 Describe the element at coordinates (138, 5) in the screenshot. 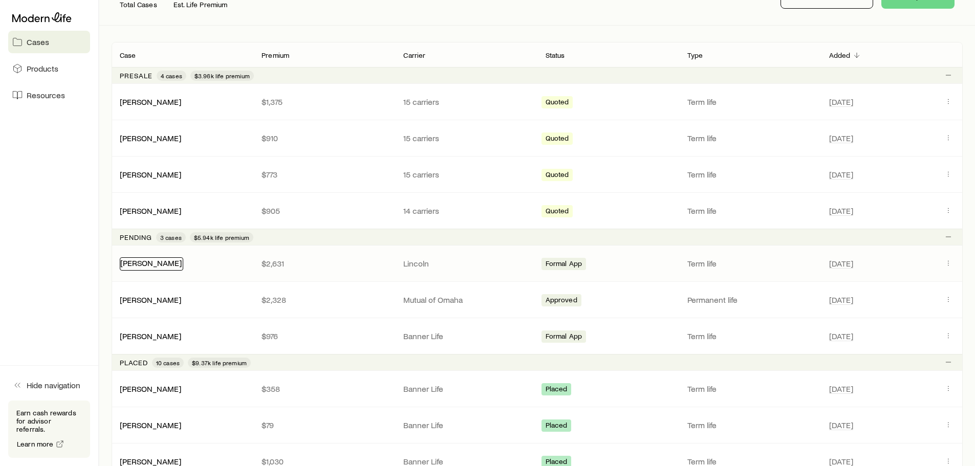

I see `p: Total Cases` at that location.